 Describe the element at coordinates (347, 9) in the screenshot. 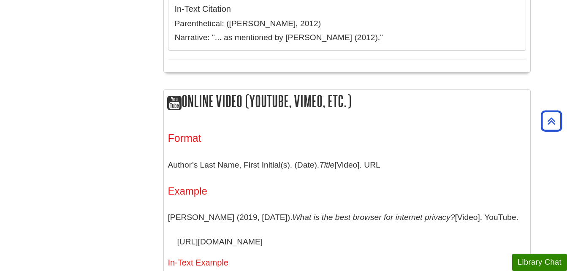

I see `h5: In-Text Citation` at that location.